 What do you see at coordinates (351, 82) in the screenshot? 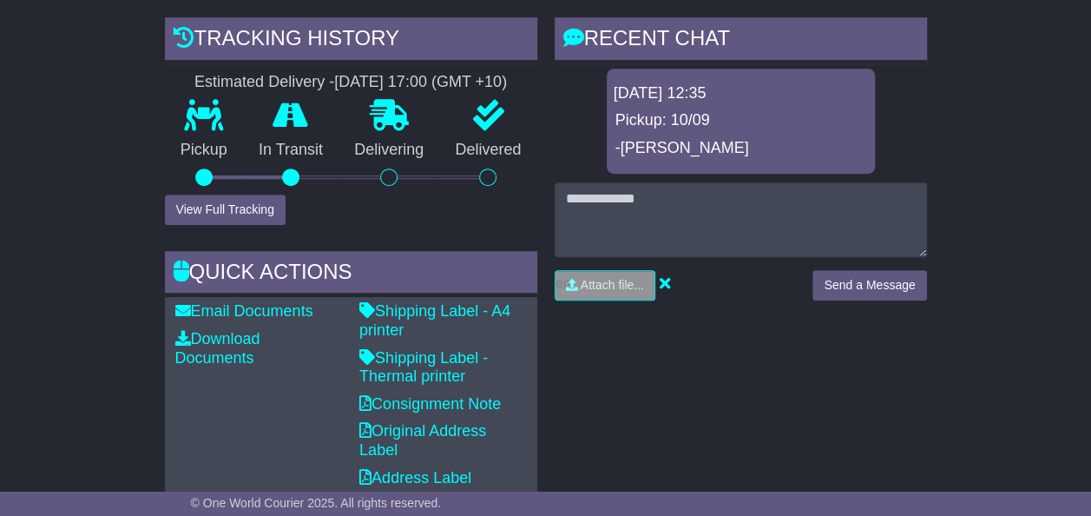
I see `div: Estimated Delivery -` at bounding box center [351, 82].